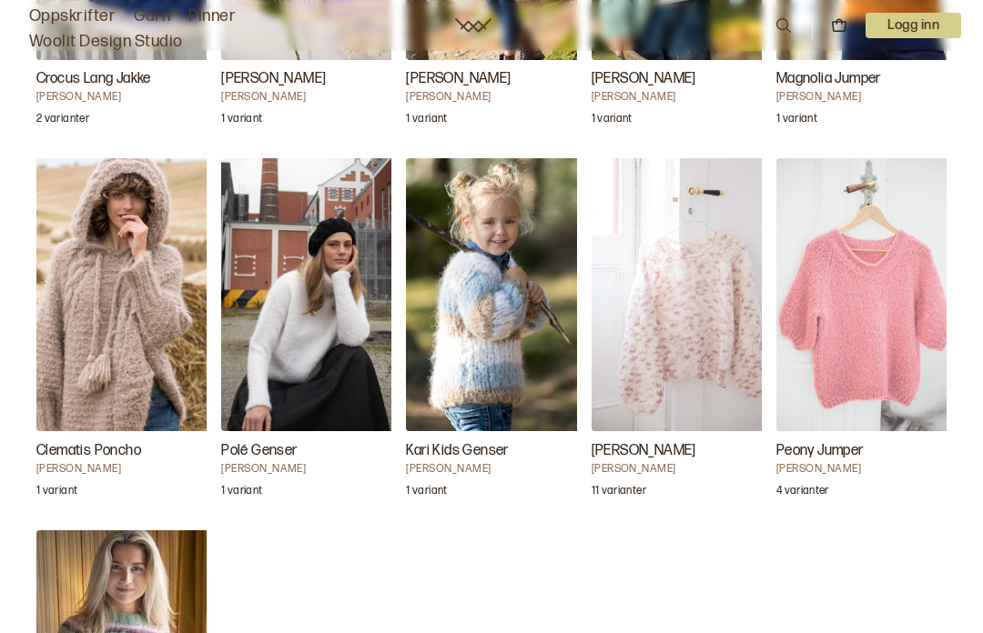  I want to click on a: Clematis Poncho, so click(121, 333).